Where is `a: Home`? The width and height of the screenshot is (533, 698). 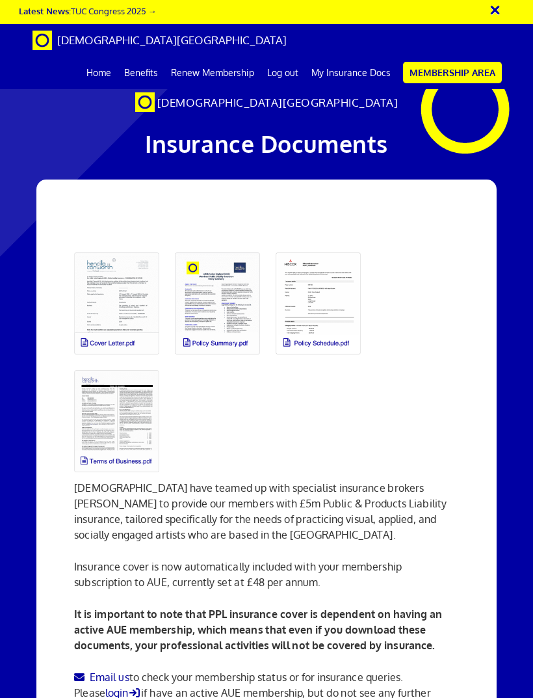 a: Home is located at coordinates (99, 73).